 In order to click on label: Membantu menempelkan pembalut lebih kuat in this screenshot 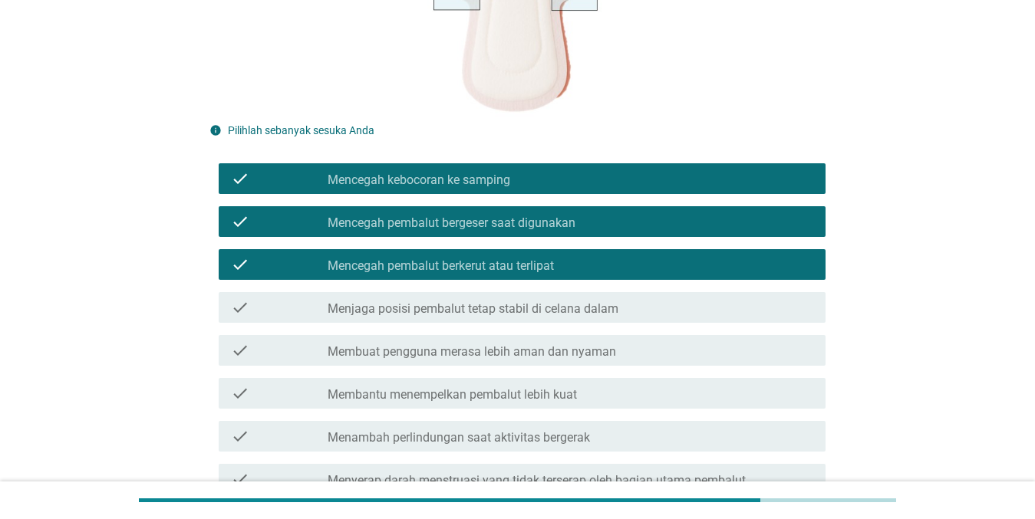, I will do `click(452, 395)`.